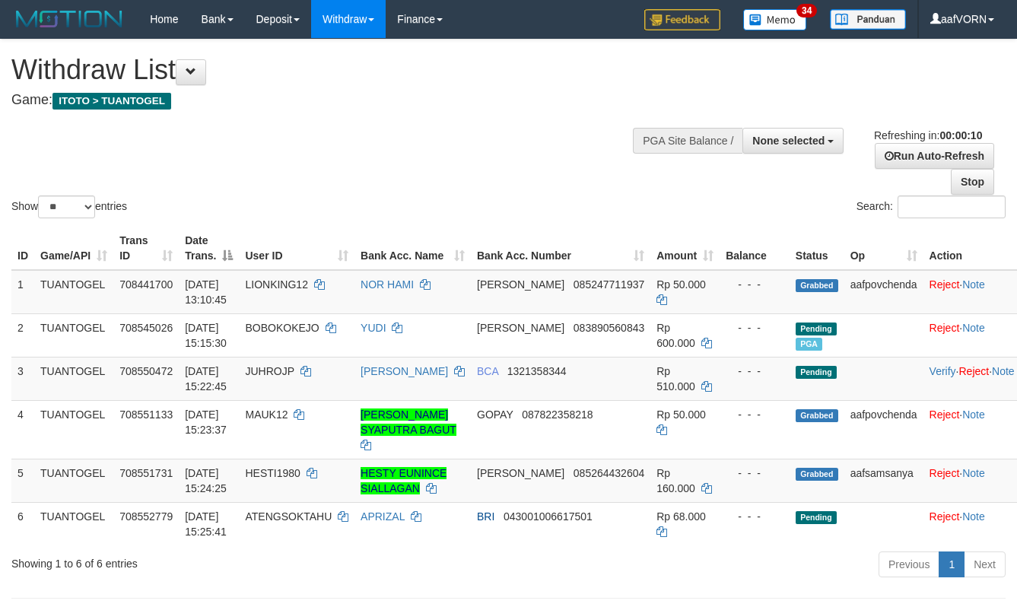  What do you see at coordinates (69, 19) in the screenshot?
I see `img: MOTION_logo.png` at bounding box center [69, 19].